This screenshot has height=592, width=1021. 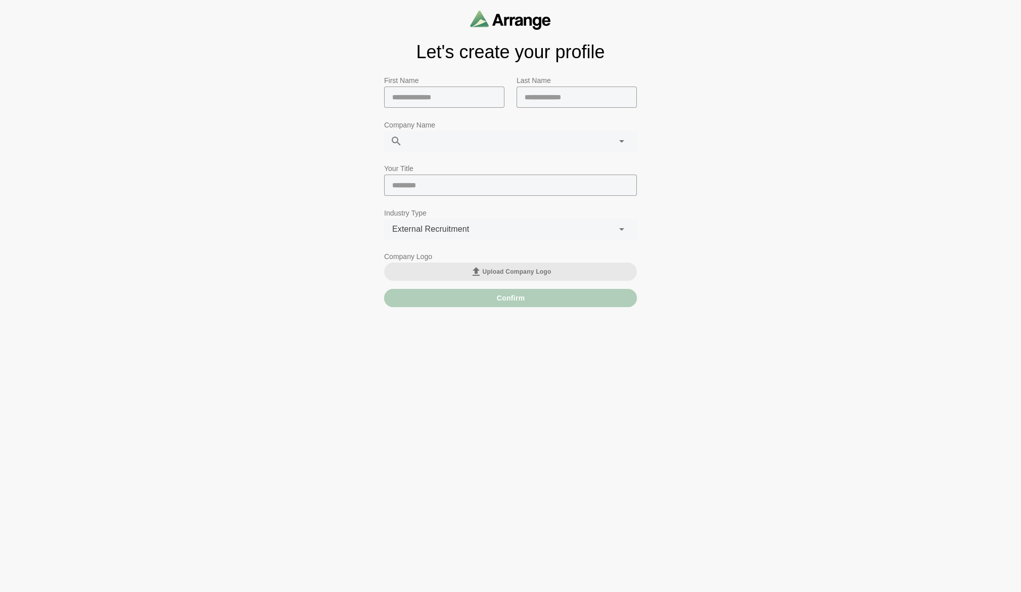 What do you see at coordinates (511, 272) in the screenshot?
I see `button: Upload Company Logo` at bounding box center [511, 272].